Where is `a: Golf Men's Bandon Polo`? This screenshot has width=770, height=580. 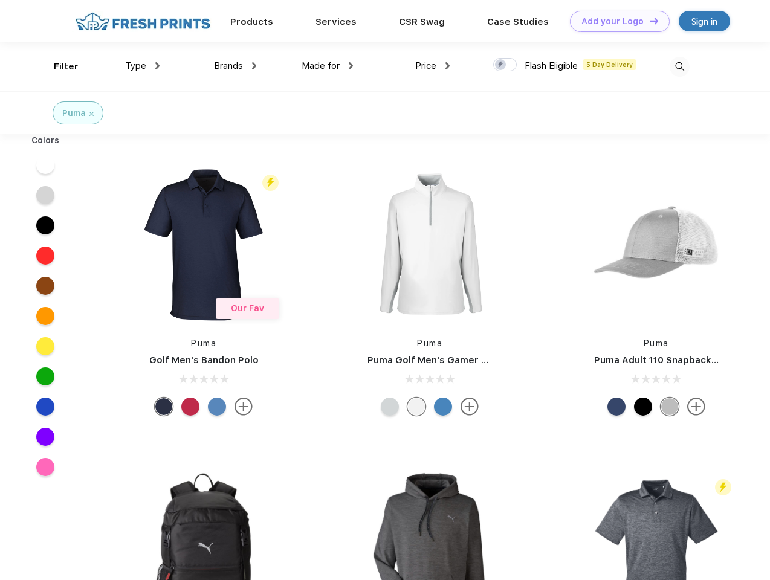
a: Golf Men's Bandon Polo is located at coordinates (204, 360).